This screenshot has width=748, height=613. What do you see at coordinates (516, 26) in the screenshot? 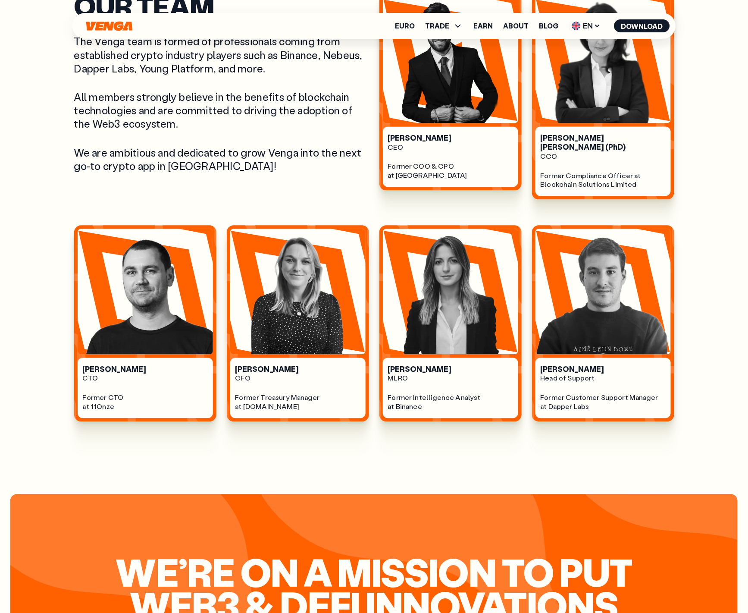
I see `a: About` at bounding box center [516, 26].